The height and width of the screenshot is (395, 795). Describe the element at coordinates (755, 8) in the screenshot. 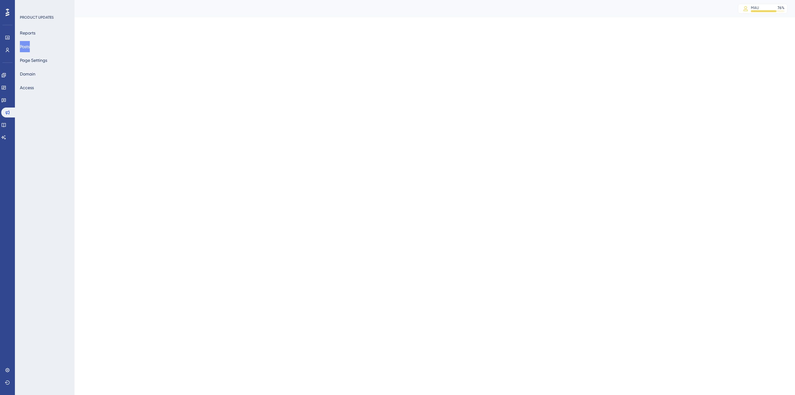

I see `div: MAU` at that location.